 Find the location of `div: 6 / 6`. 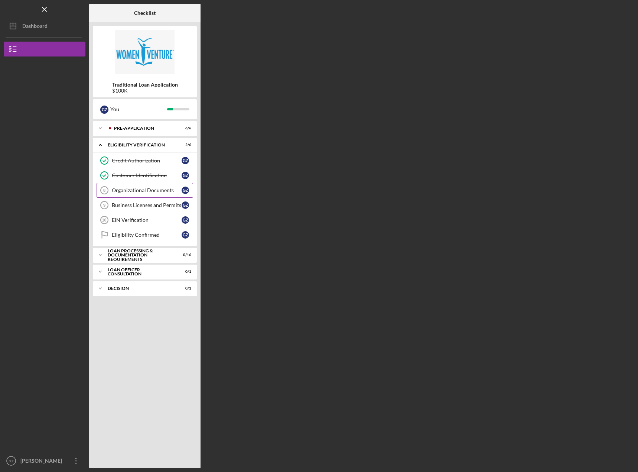

div: 6 / 6 is located at coordinates (185, 128).